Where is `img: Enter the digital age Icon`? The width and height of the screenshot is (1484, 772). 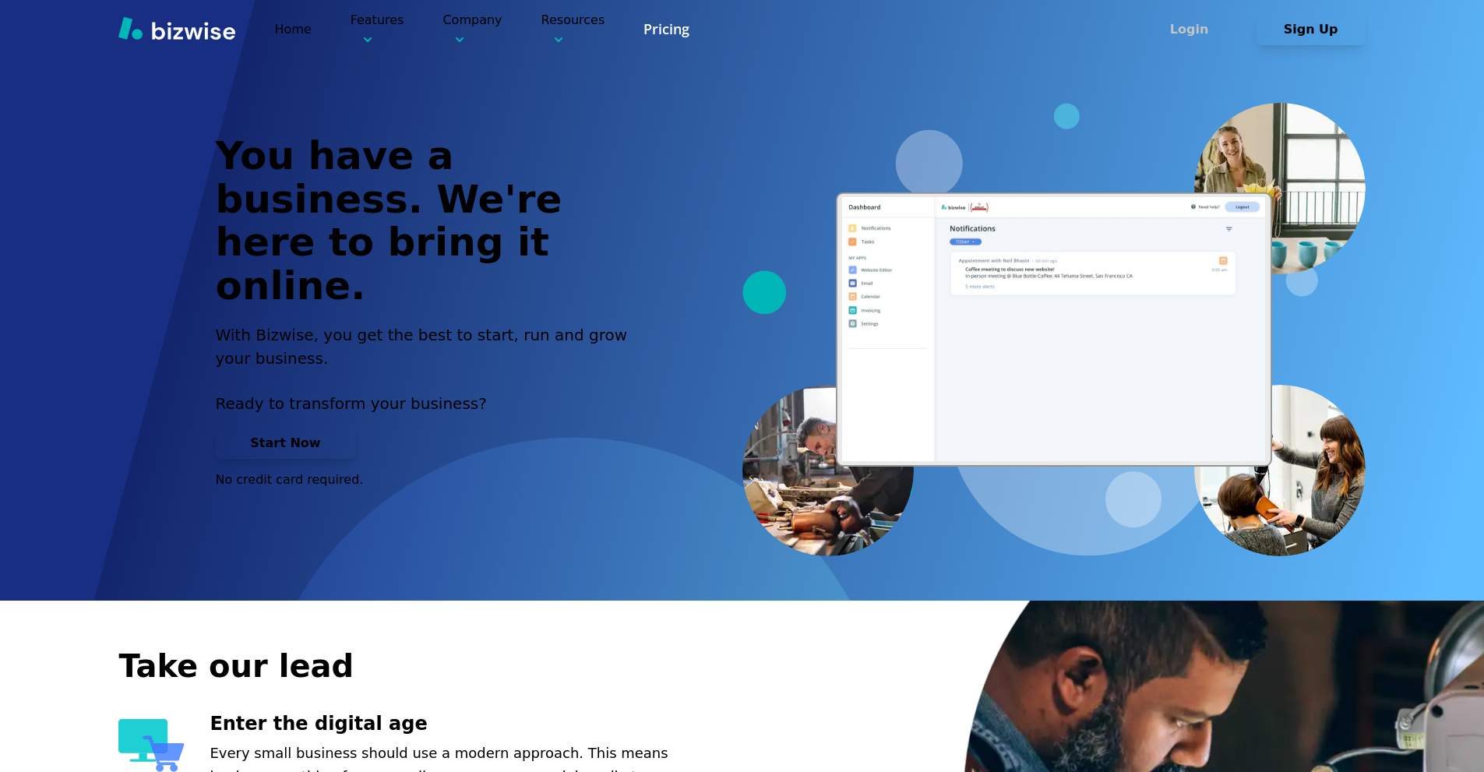
img: Enter the digital age Icon is located at coordinates (151, 746).